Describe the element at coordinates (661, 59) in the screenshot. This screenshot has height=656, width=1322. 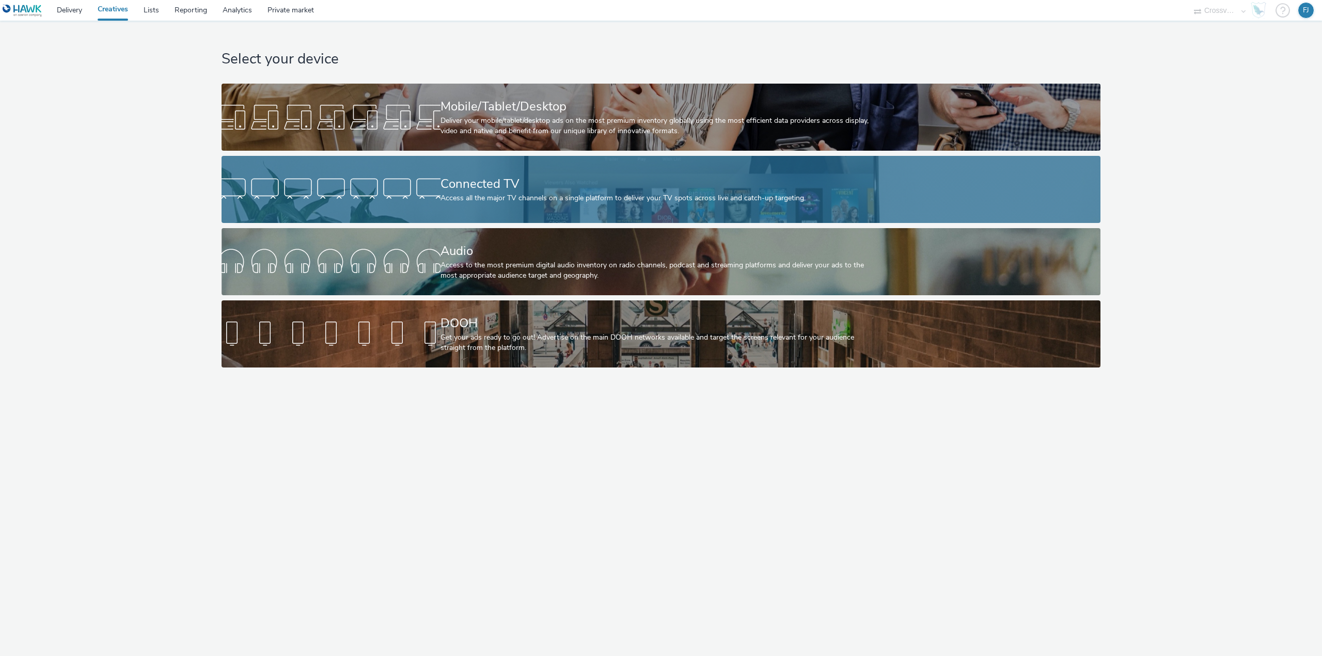
I see `h1: Select your device` at that location.